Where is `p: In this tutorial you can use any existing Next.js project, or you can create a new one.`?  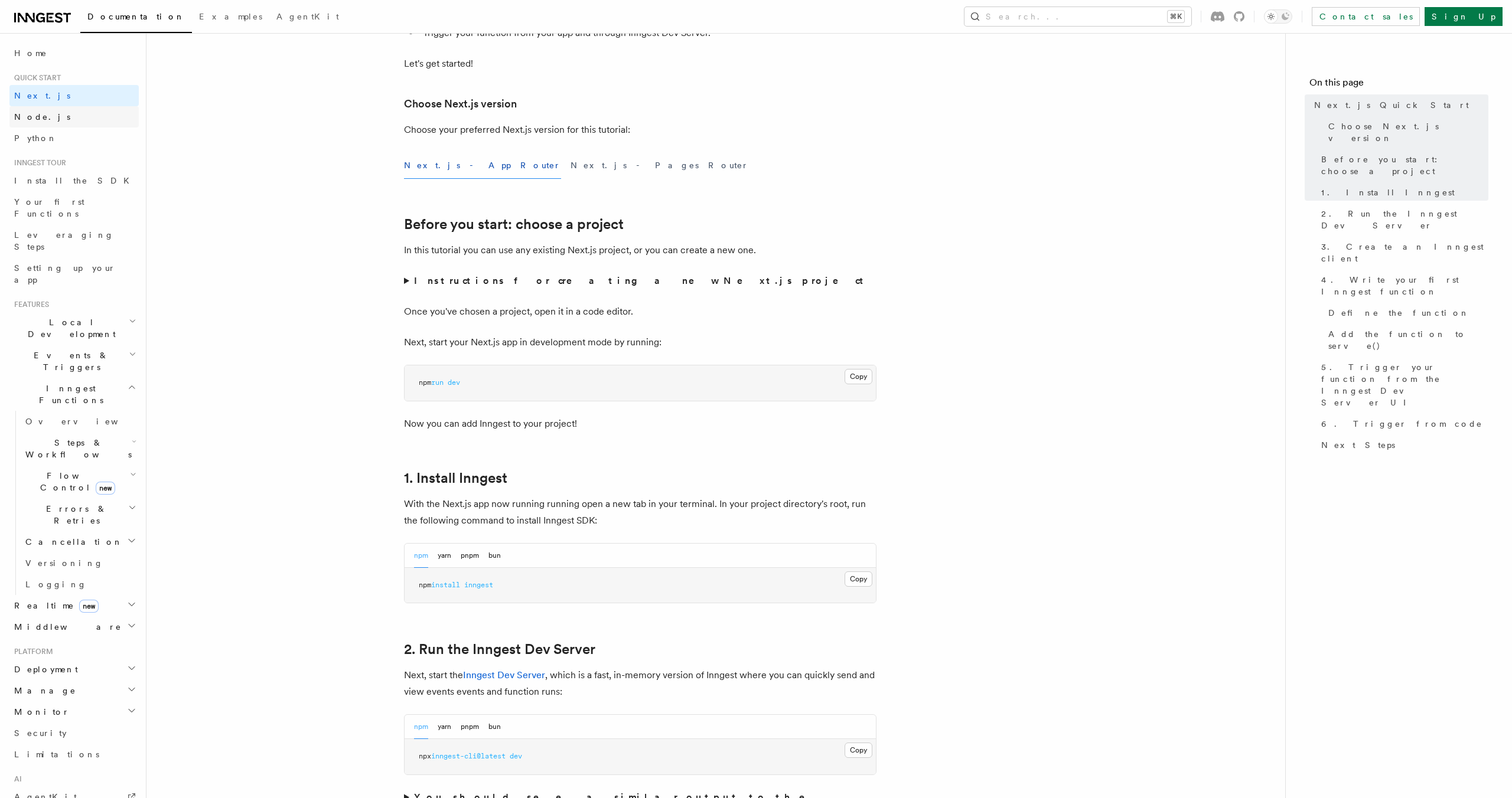 p: In this tutorial you can use any existing Next.js project, or you can create a new one. is located at coordinates (640, 250).